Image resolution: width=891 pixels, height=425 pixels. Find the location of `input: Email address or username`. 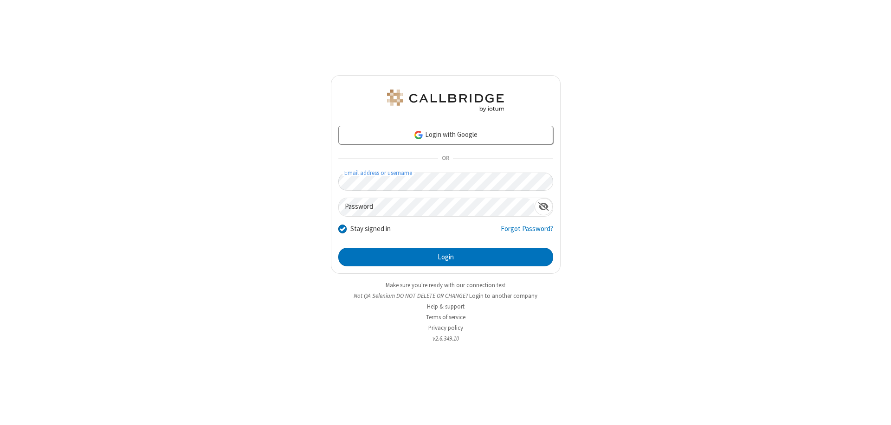

input: Email address or username is located at coordinates (446, 182).